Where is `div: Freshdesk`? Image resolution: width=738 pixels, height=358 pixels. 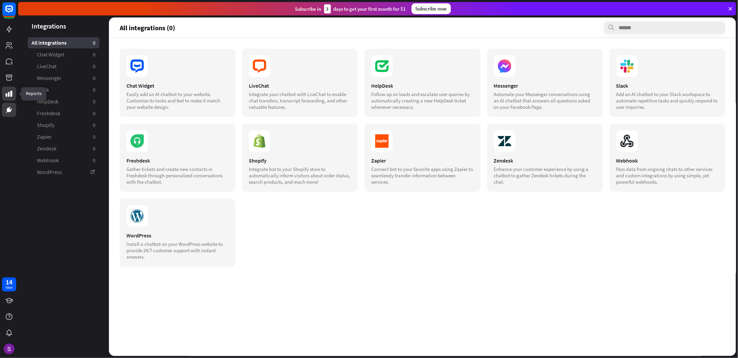
div: Freshdesk is located at coordinates (177, 161).